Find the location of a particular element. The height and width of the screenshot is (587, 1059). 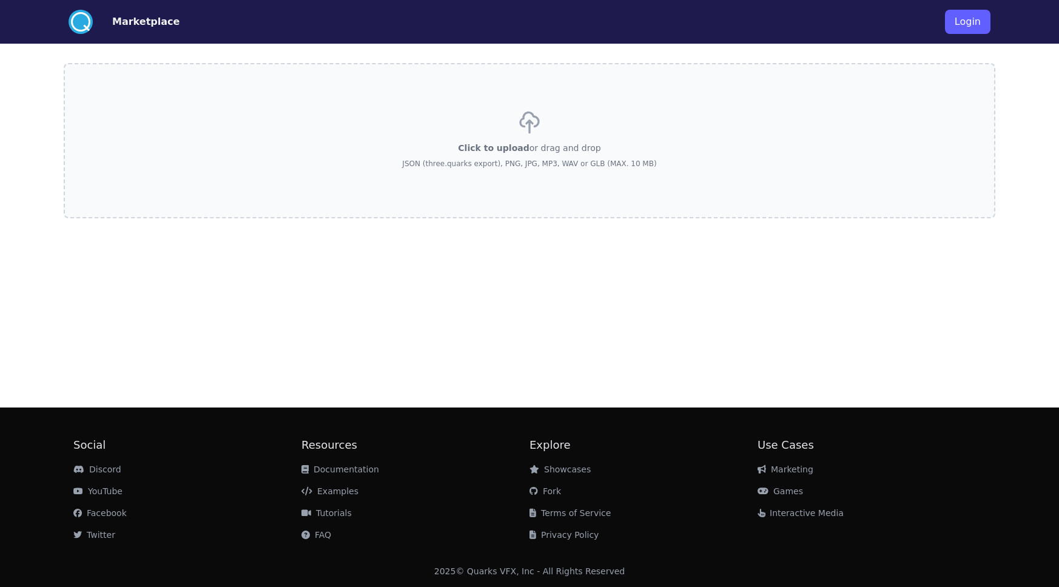

button: Login is located at coordinates (967, 22).